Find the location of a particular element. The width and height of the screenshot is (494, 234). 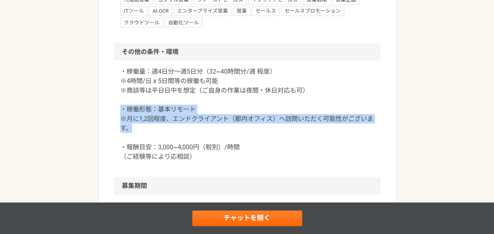

span: セールス is located at coordinates (266, 11).